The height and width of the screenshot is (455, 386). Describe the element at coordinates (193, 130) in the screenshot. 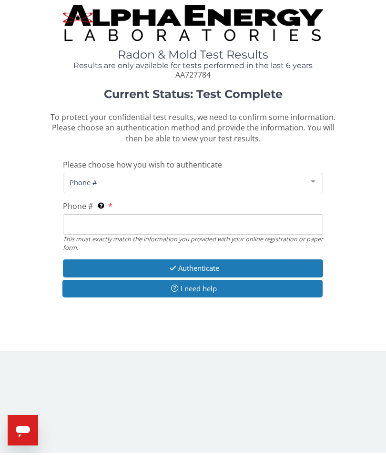

I see `span: To protect your confidential test results, we need to confirm some information. Please choose an ...` at that location.